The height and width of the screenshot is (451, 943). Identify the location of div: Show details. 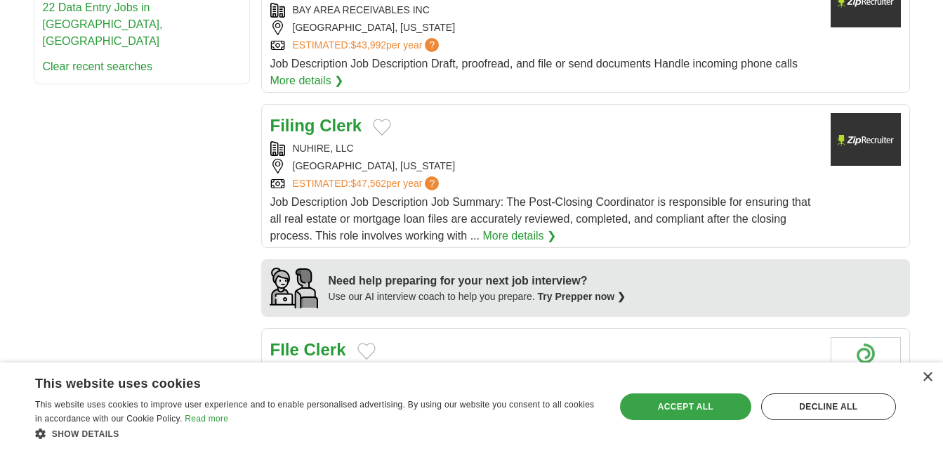
(316, 433).